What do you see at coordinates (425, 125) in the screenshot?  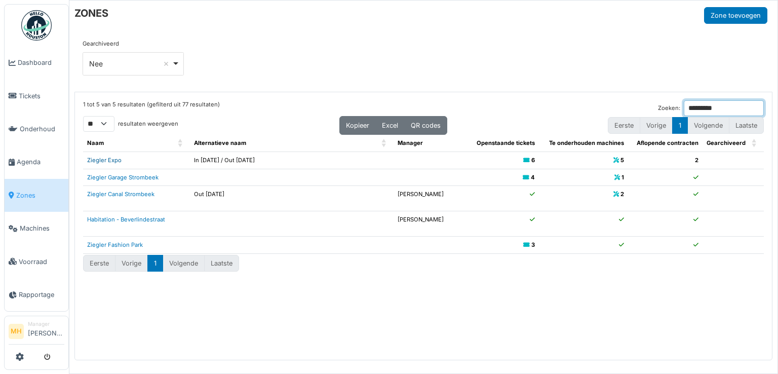 I see `button: QR codes` at bounding box center [425, 125].